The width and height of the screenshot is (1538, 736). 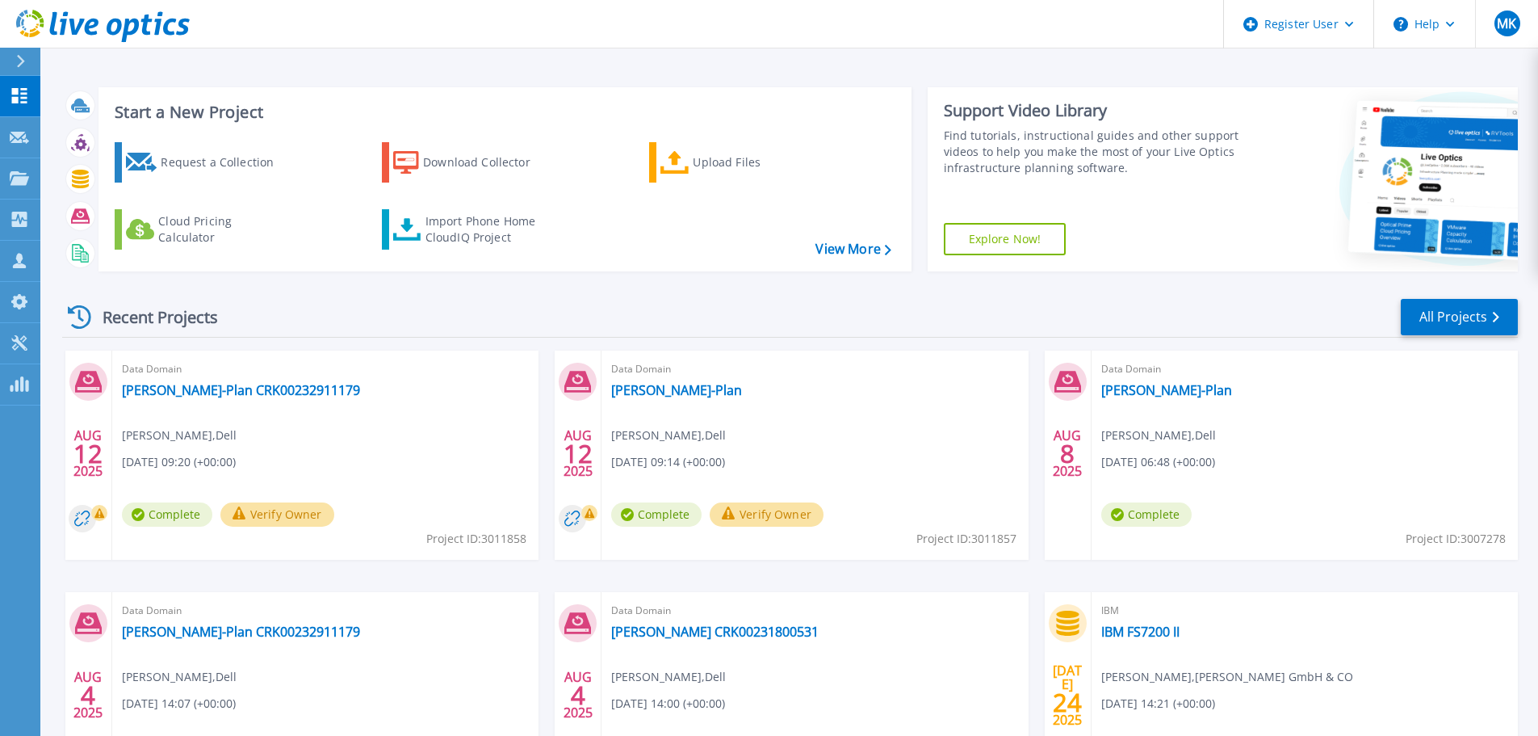 I want to click on div: Import Phone Home CloudIQ Project, so click(x=489, y=229).